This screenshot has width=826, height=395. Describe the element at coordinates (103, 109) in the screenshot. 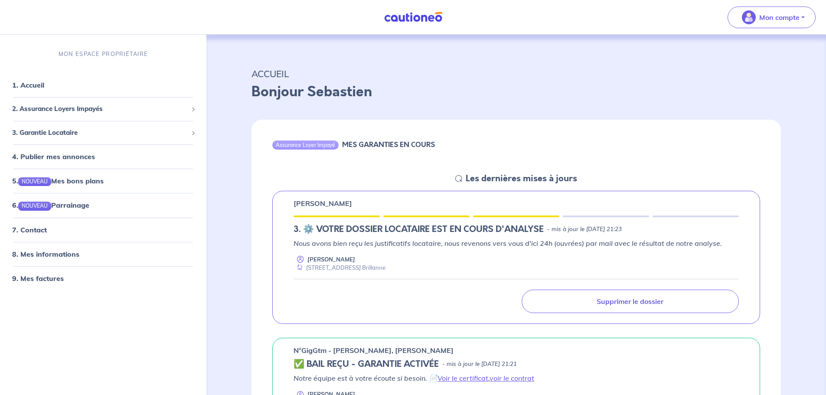

I see `div: 2. Assurance Loyers Impayés` at that location.